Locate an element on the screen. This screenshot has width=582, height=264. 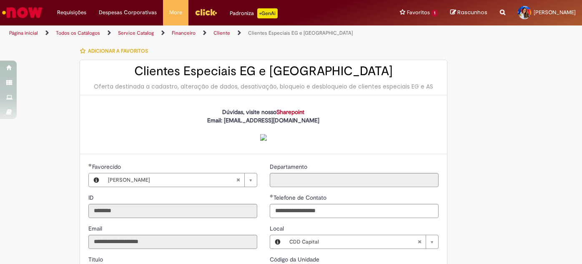
strong: Dúvidas, visite nosso is located at coordinates (263, 112).